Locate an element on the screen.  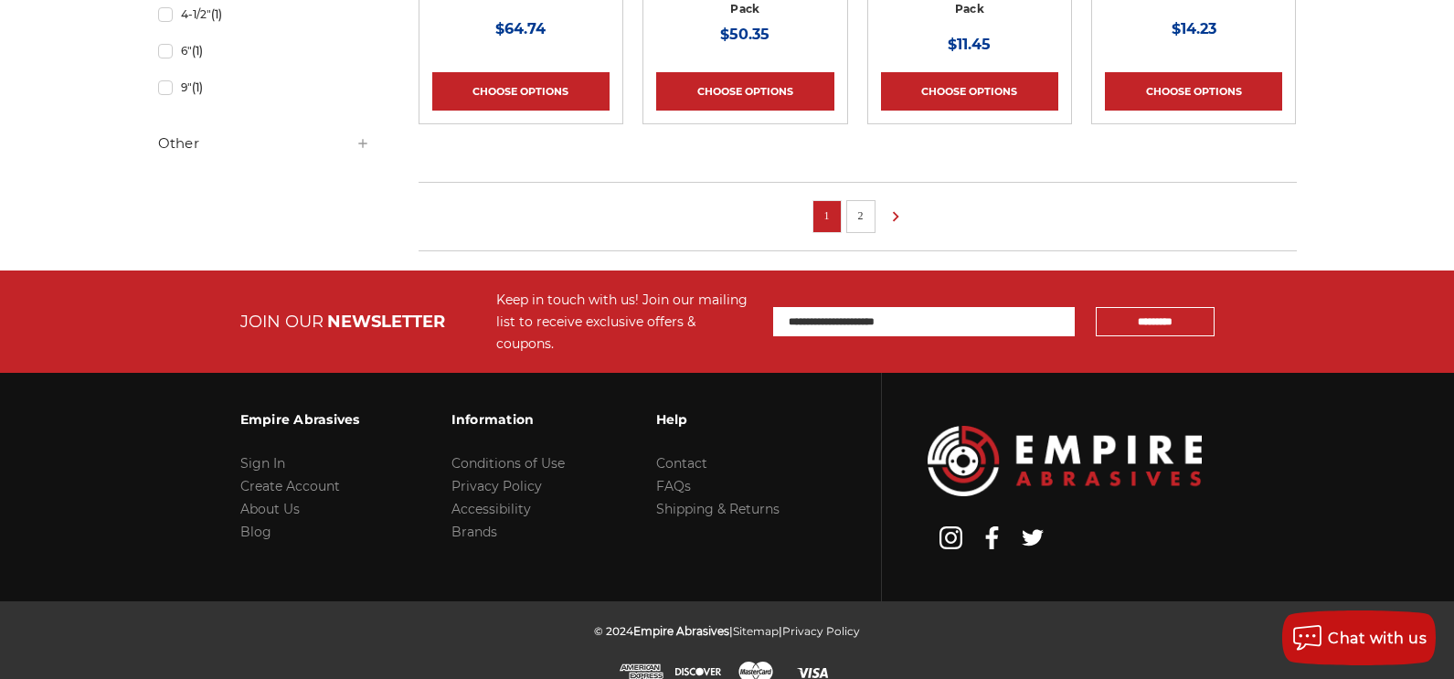
span: $64.74 is located at coordinates (520, 28).